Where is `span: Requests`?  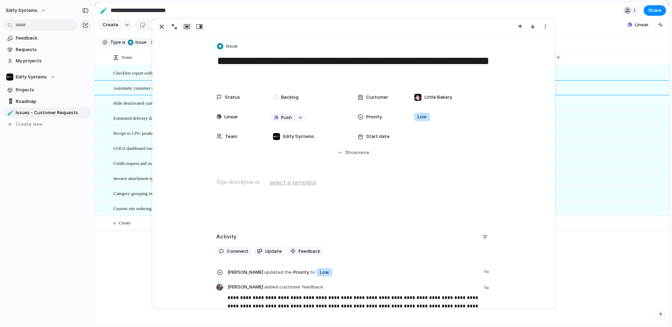
span: Requests is located at coordinates (52, 50).